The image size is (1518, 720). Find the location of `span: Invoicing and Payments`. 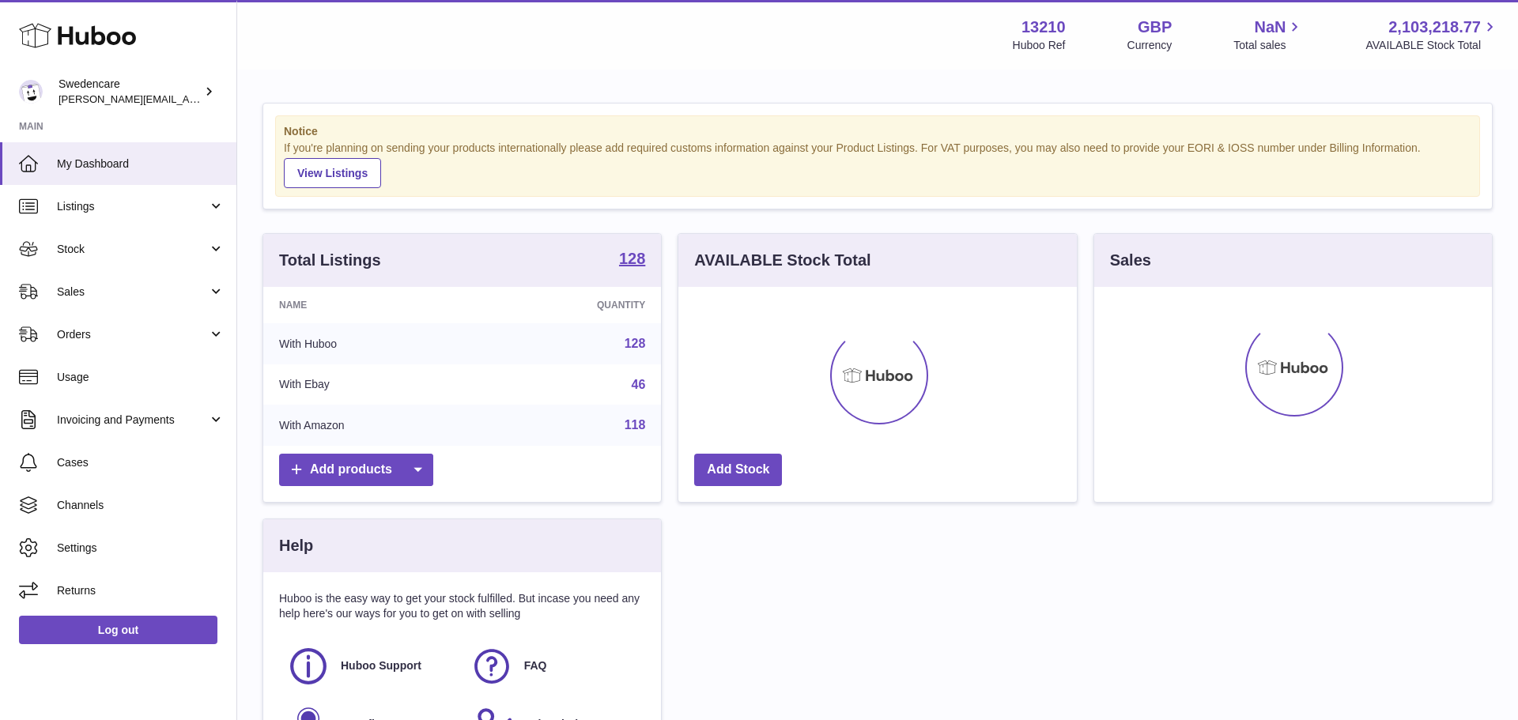

span: Invoicing and Payments is located at coordinates (132, 420).